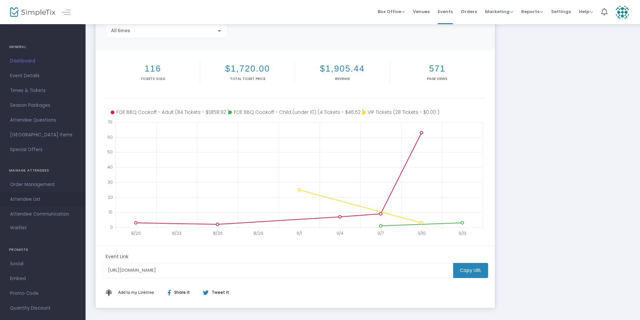 The width and height of the screenshot is (640, 320). What do you see at coordinates (469, 11) in the screenshot?
I see `span: Orders` at bounding box center [469, 11].